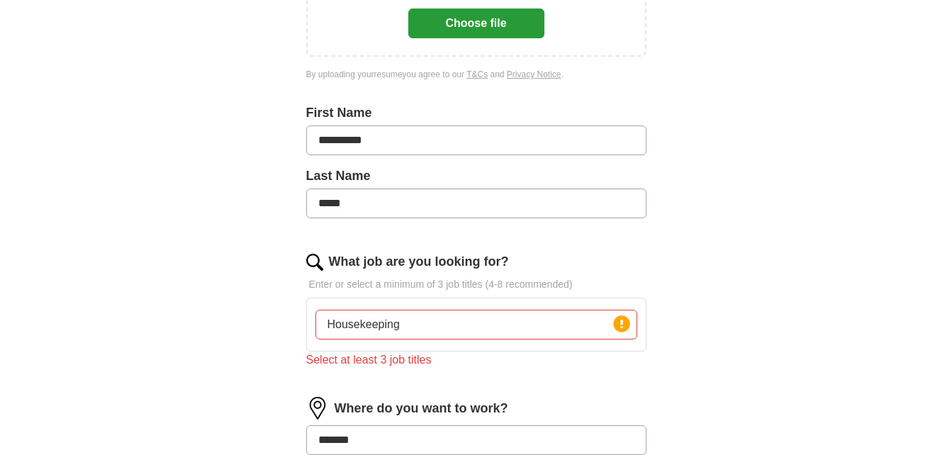 Image resolution: width=952 pixels, height=455 pixels. I want to click on div: Select at least 3 job titles, so click(476, 360).